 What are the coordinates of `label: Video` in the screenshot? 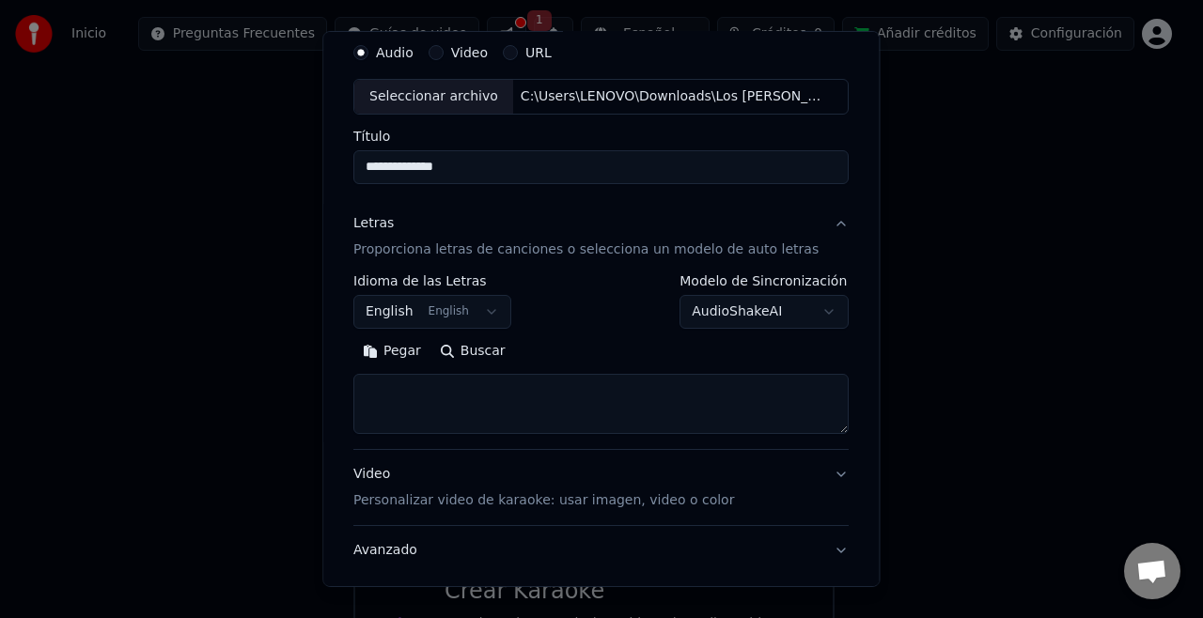 It's located at (469, 53).